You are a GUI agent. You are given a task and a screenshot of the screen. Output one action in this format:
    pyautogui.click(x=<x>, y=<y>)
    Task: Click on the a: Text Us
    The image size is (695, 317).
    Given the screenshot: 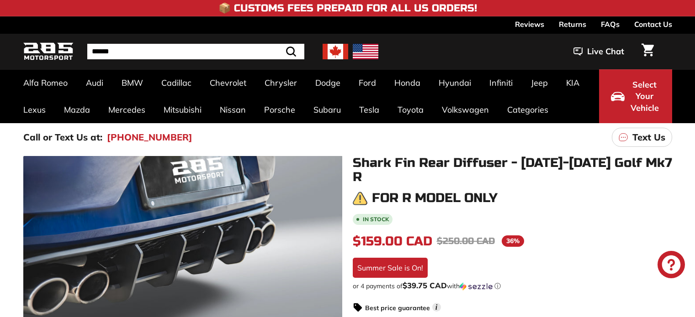 What is the action you would take?
    pyautogui.click(x=642, y=137)
    